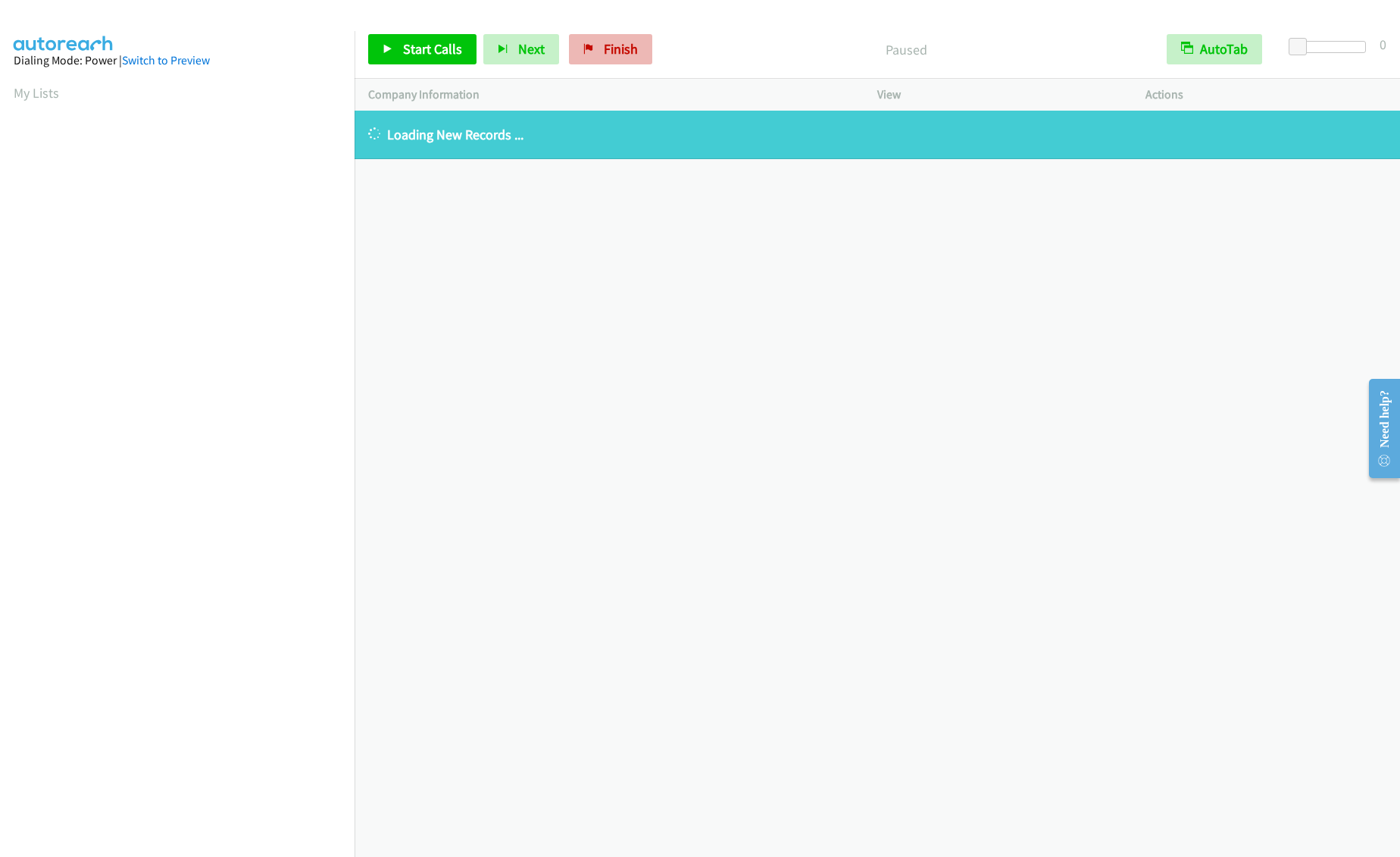  What do you see at coordinates (28, 59) in the screenshot?
I see `div: Open Resource Center` at bounding box center [28, 59].